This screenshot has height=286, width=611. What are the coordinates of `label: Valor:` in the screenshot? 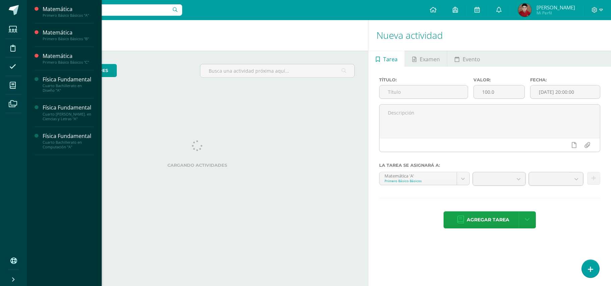 It's located at (499, 80).